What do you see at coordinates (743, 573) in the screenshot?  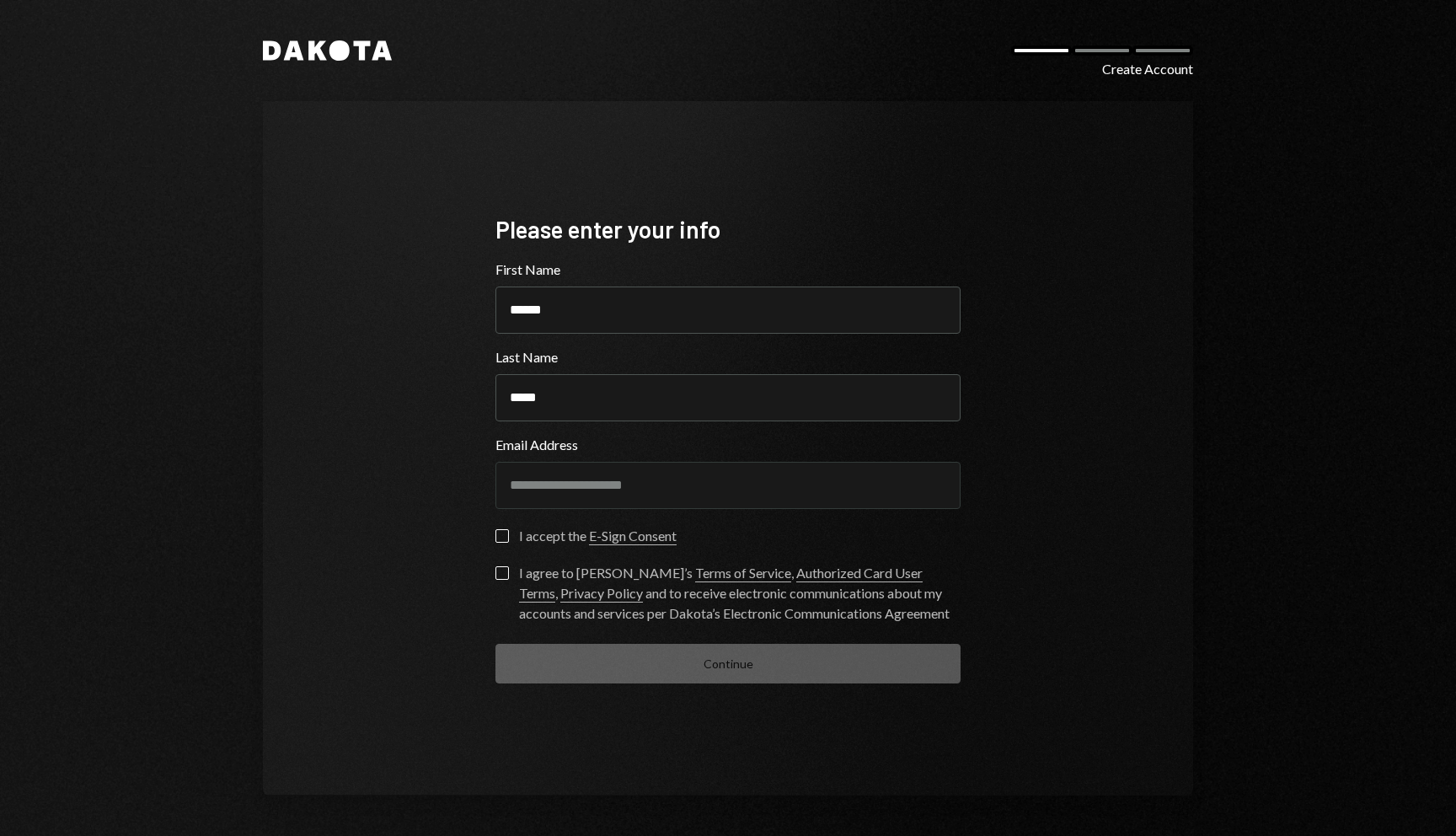 I see `a: Terms of Service` at bounding box center [743, 573].